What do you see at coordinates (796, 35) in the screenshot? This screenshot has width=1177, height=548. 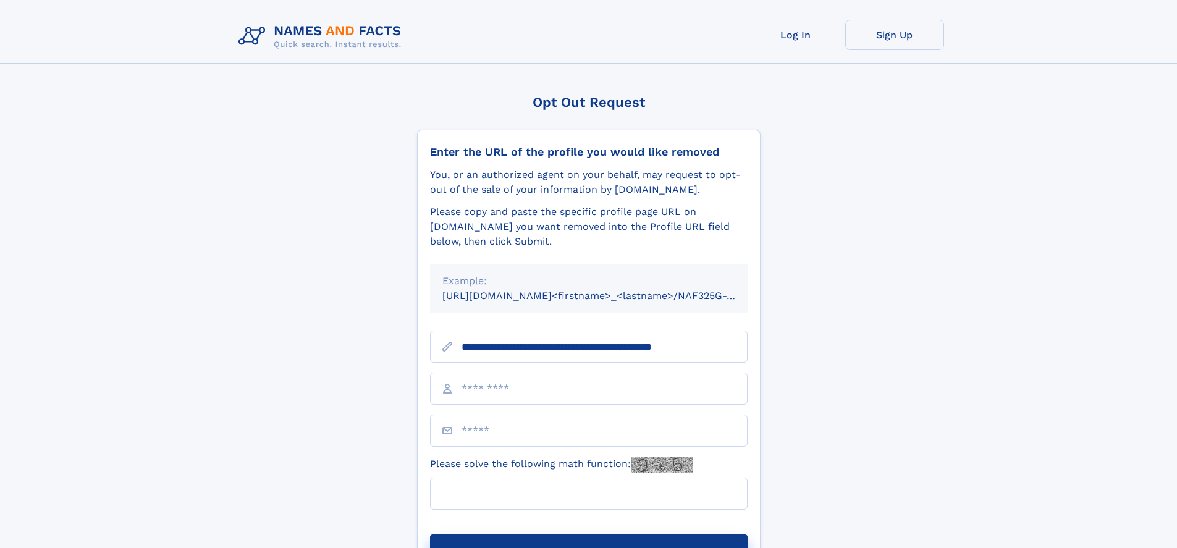 I see `a: Log In` at bounding box center [796, 35].